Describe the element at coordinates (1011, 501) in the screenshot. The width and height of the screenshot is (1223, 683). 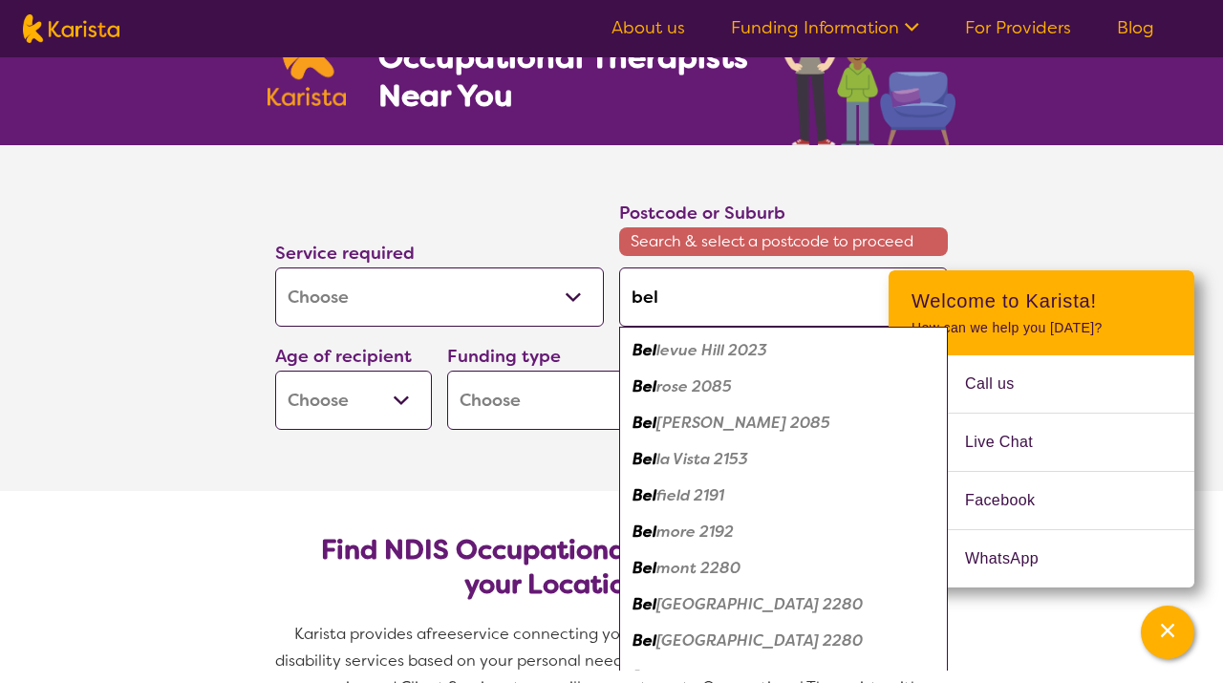
I see `span: Facebook` at that location.